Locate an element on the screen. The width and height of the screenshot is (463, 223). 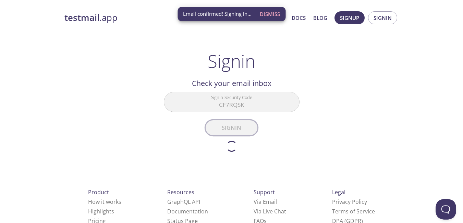
span: Resources is located at coordinates (181, 192).